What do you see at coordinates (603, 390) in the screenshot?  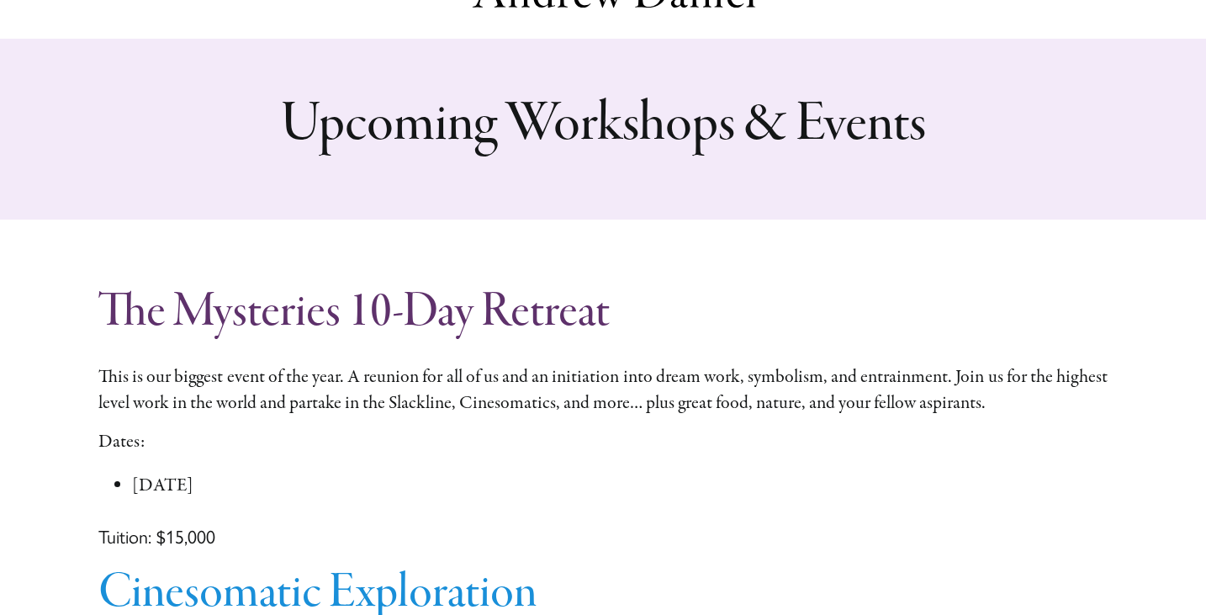 I see `p: This is our biggest event of the year. A reunion for all of us and an ini­ti­a­tion into dream wo...` at bounding box center [603, 390].